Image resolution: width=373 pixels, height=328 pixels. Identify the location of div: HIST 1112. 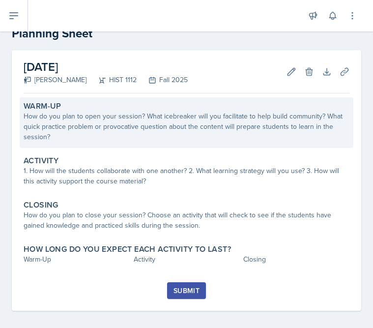
(112, 80).